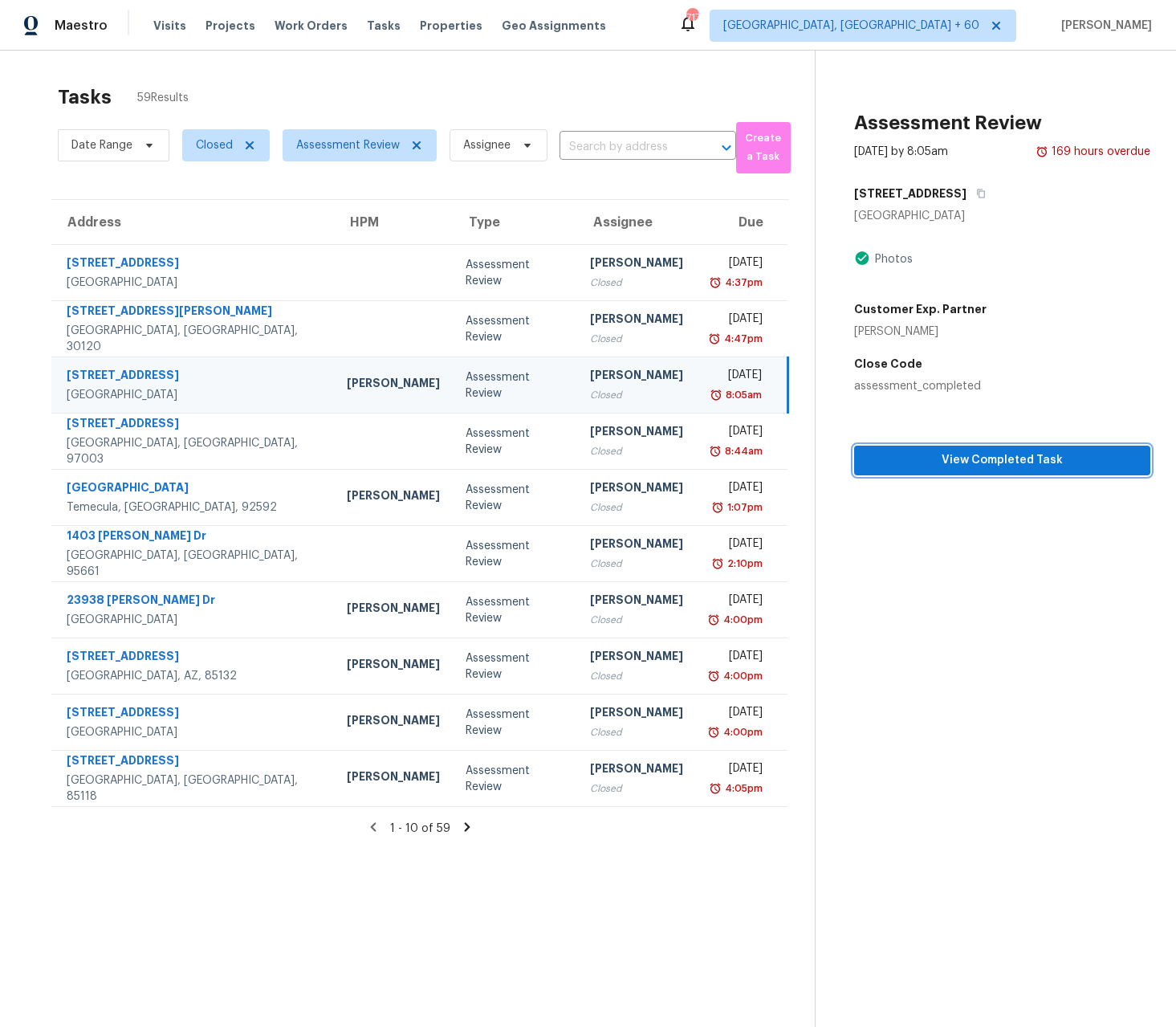 The image size is (1176, 1027). Describe the element at coordinates (451, 26) in the screenshot. I see `span: Properties` at that location.